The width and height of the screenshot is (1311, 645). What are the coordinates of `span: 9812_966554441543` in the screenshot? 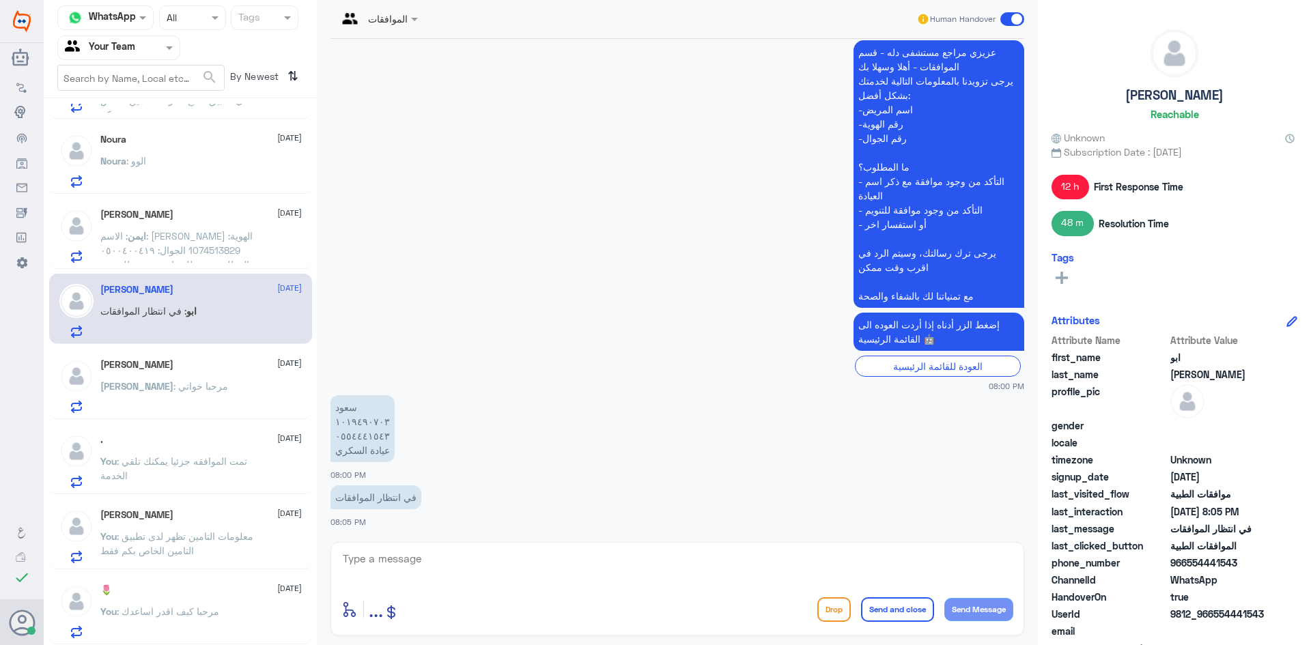 It's located at (1219, 614).